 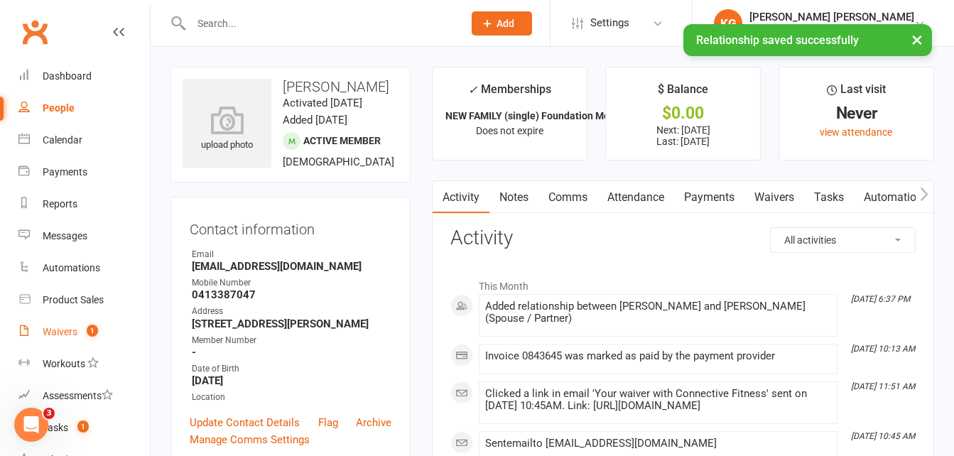 What do you see at coordinates (832, 30) in the screenshot?
I see `div: Connective Fitness` at bounding box center [832, 30].